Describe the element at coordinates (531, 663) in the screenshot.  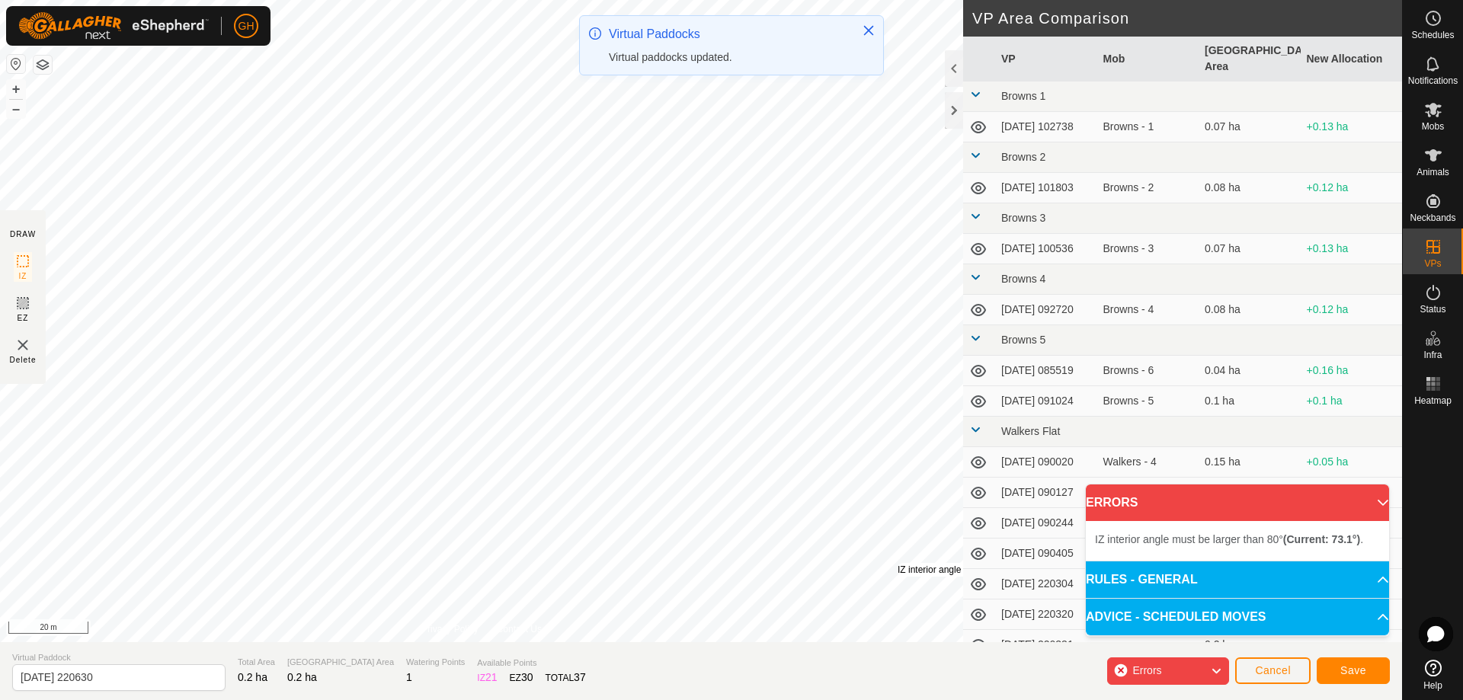
I see `span: Available Points` at that location.